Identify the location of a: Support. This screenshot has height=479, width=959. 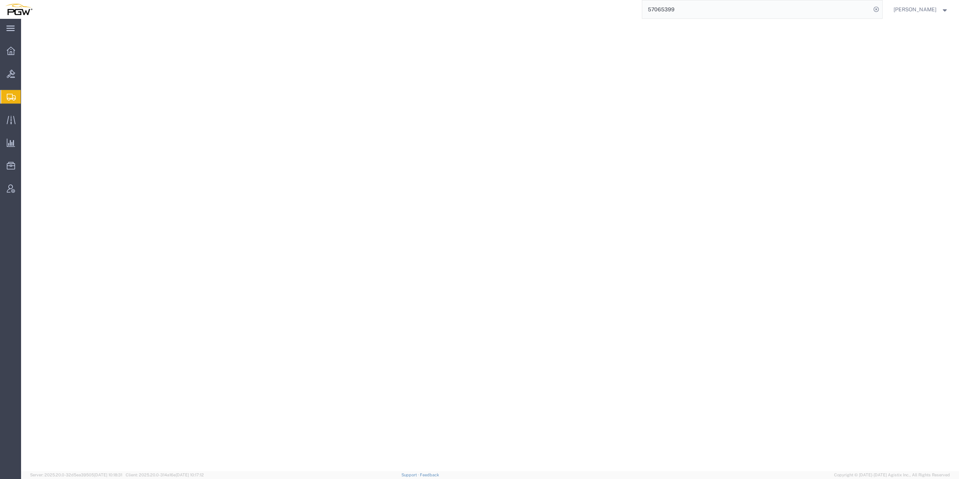
(411, 475).